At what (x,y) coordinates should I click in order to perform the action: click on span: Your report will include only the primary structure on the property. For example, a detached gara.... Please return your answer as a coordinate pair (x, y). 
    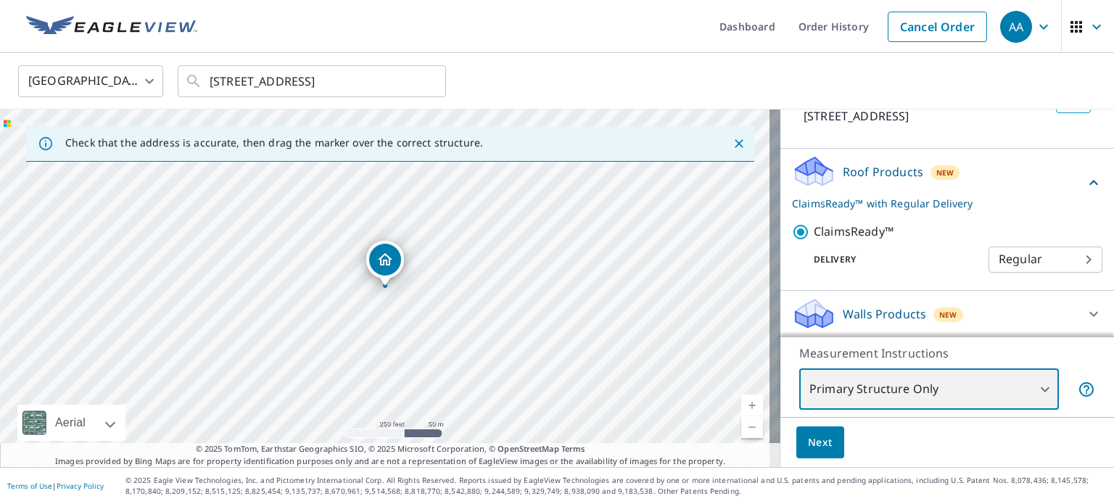
    Looking at the image, I should click on (1086, 389).